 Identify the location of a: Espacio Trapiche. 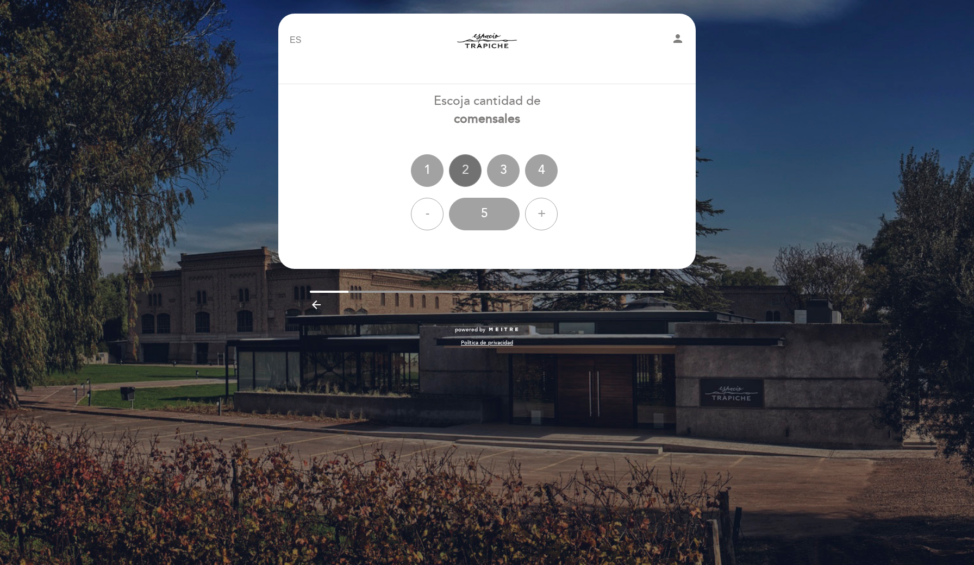
(487, 40).